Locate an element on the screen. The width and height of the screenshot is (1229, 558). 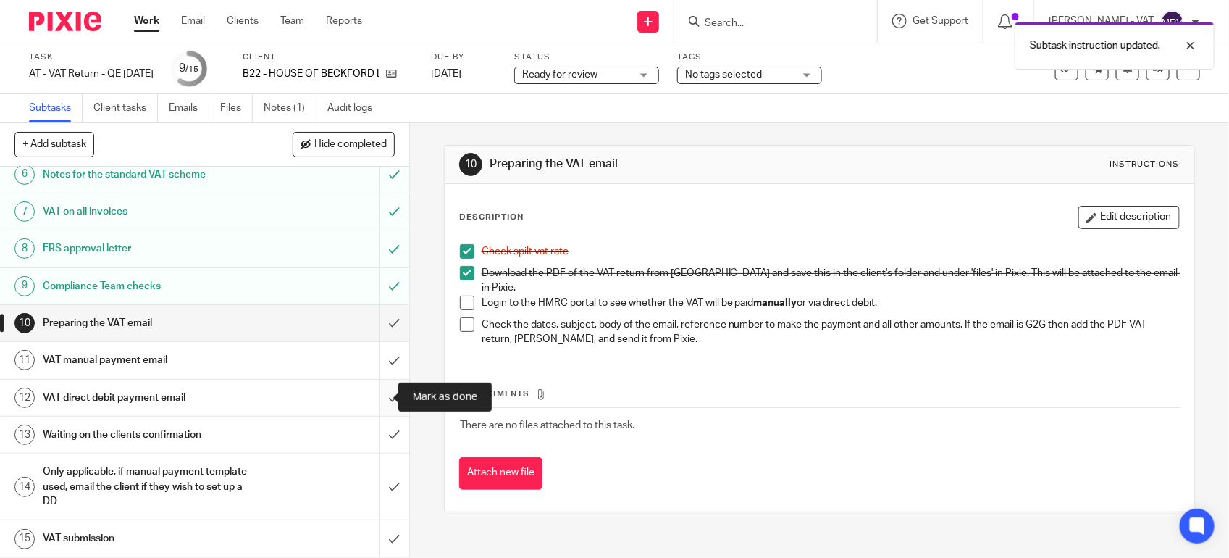
span: There are no files attached to this task. is located at coordinates (547, 425).